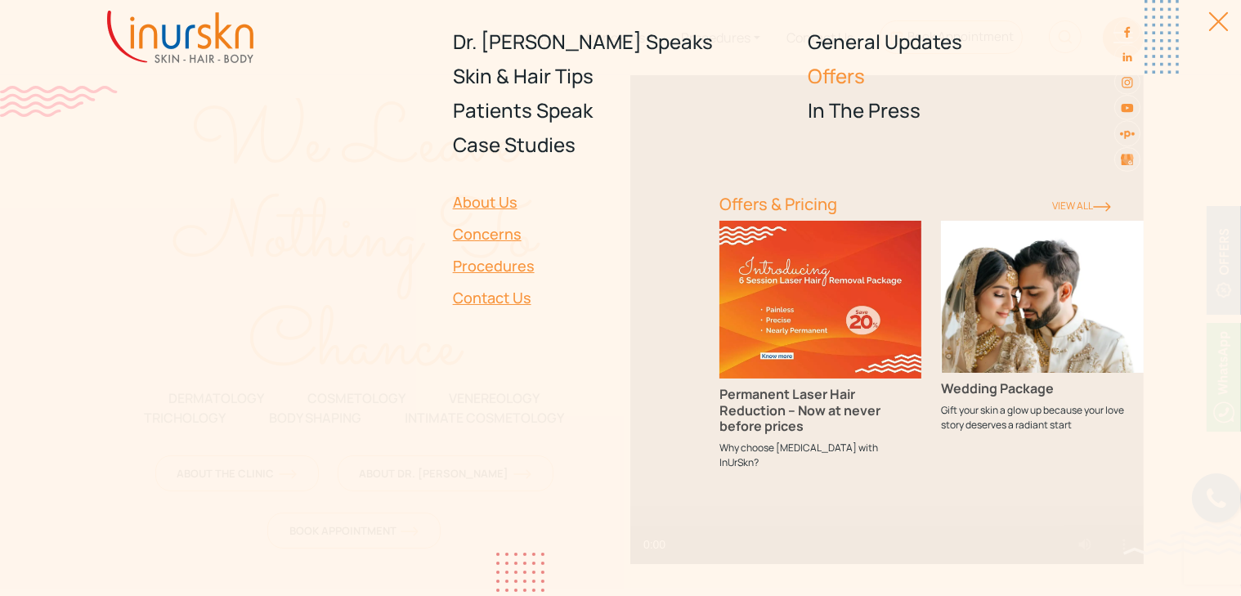 The image size is (1241, 596). What do you see at coordinates (1128, 108) in the screenshot?
I see `img: youtube` at bounding box center [1128, 108].